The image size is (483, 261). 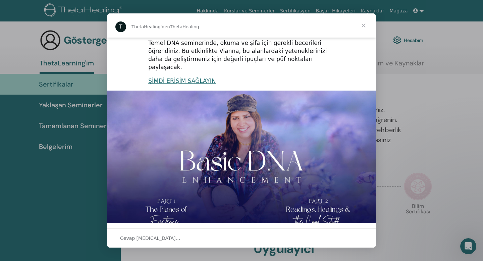 What do you see at coordinates (121, 27) in the screenshot?
I see `div: ThetaHealing için profil resmi` at bounding box center [121, 27].